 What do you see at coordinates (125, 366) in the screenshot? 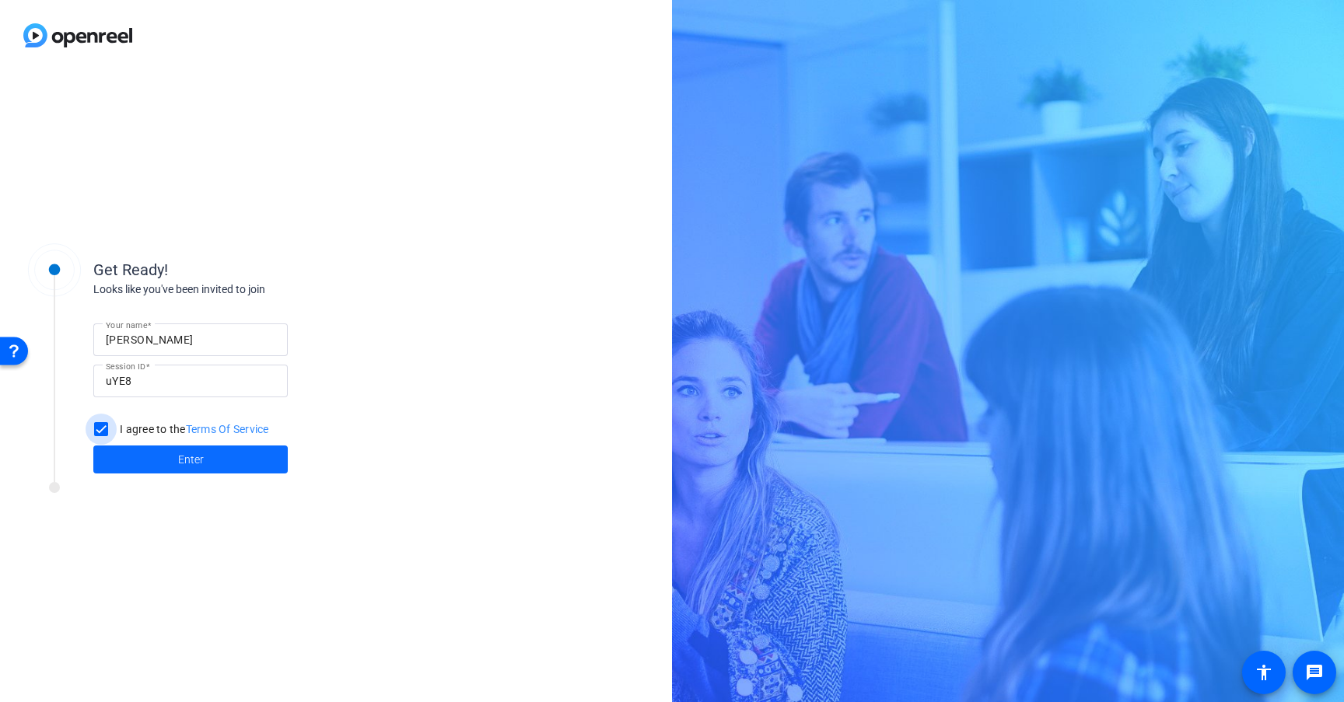
I see `mat-label: Session ID` at bounding box center [125, 366].